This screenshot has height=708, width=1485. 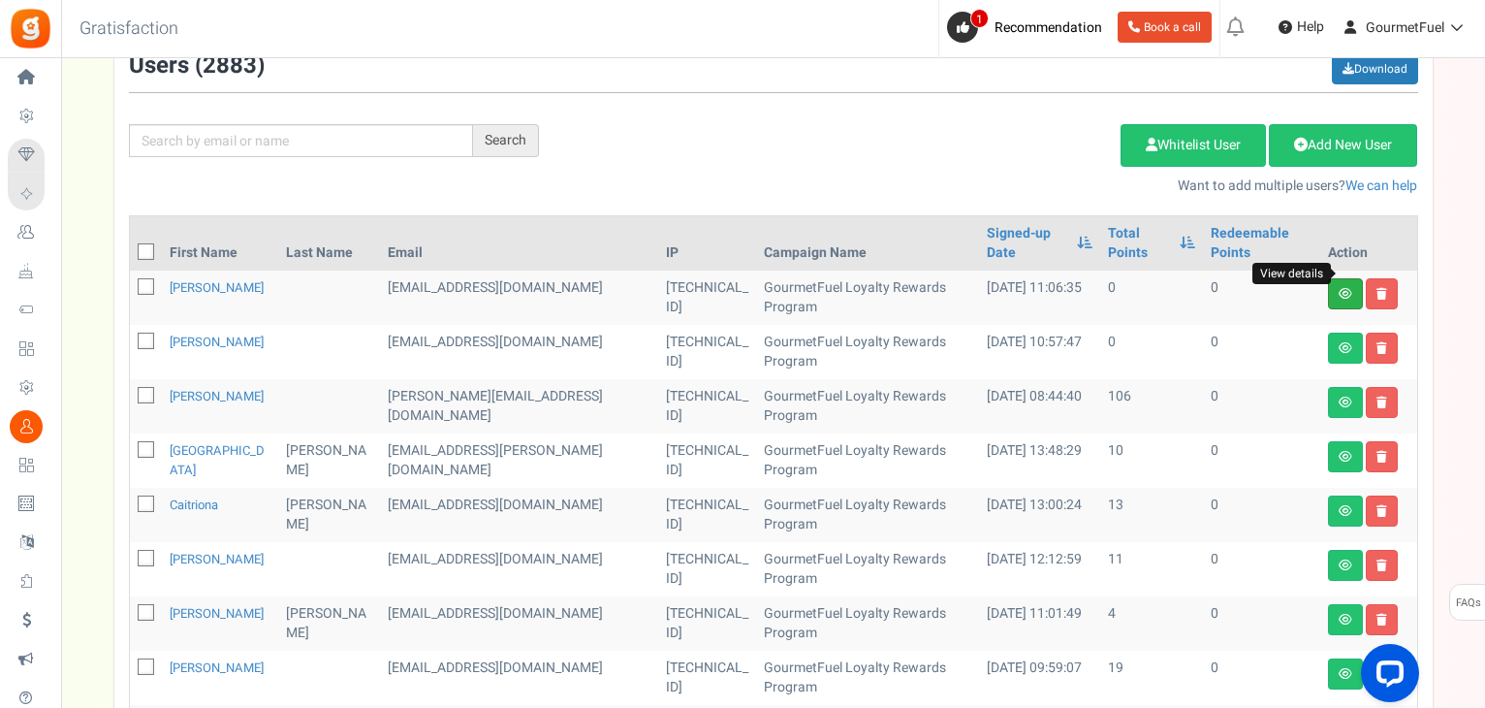 What do you see at coordinates (1468, 603) in the screenshot?
I see `span: FAQs` at bounding box center [1468, 603].